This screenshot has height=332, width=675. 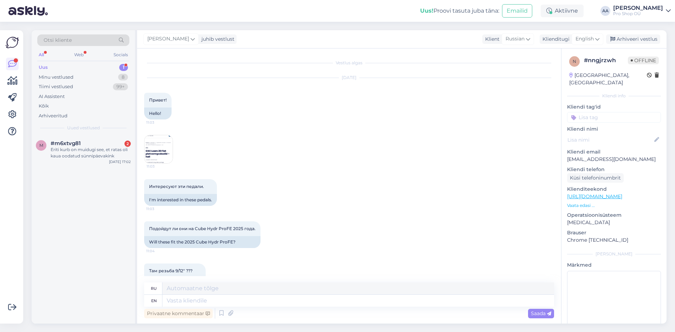 What do you see at coordinates (43, 68) in the screenshot?
I see `div: Uus` at bounding box center [43, 68].